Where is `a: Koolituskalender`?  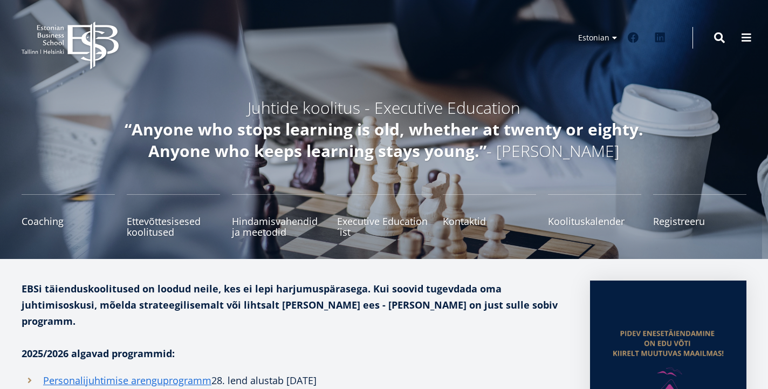 a: Koolituskalender is located at coordinates (594, 216).